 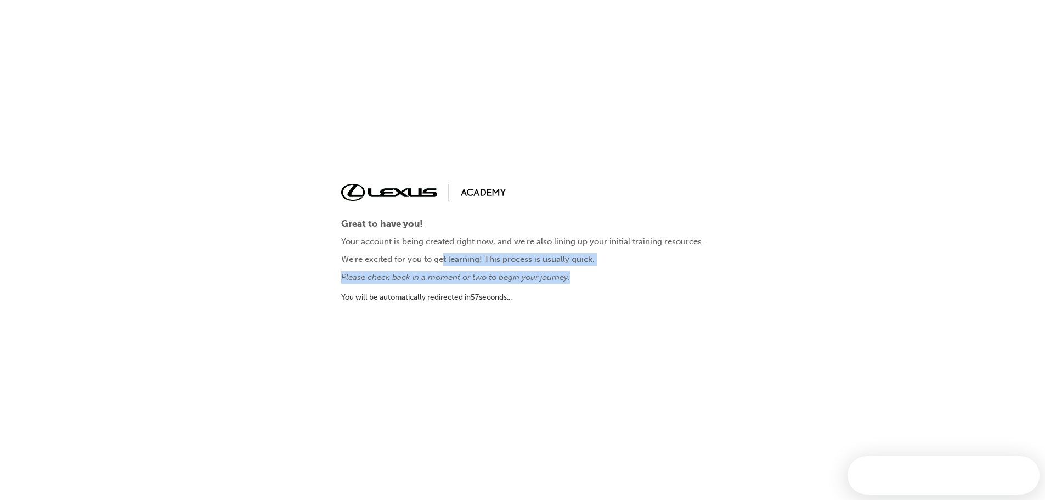 I want to click on p: We're excited for you to get learning! This process is usually quick., so click(x=522, y=259).